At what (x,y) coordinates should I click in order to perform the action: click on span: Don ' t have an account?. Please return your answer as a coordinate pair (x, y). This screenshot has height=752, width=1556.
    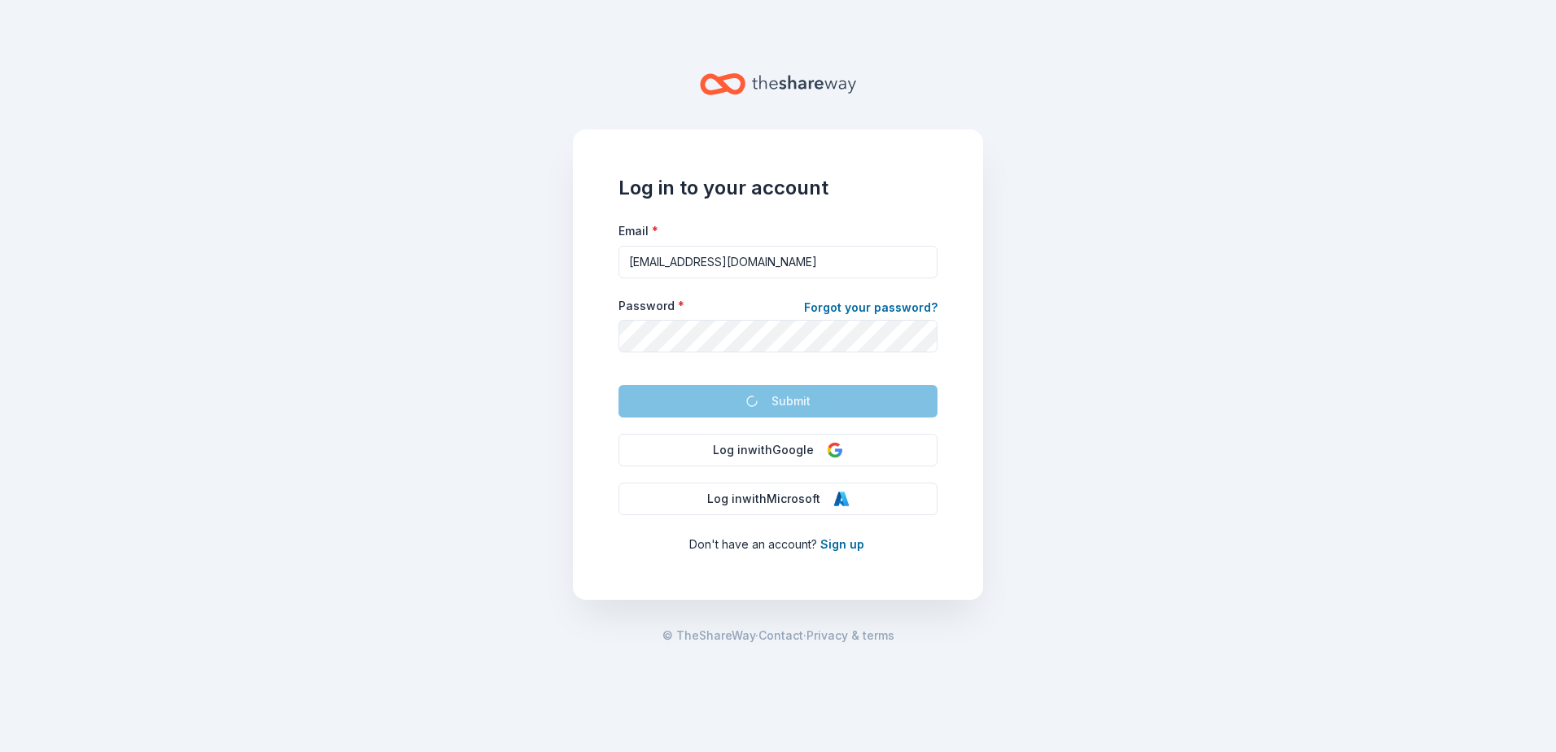
    Looking at the image, I should click on (753, 544).